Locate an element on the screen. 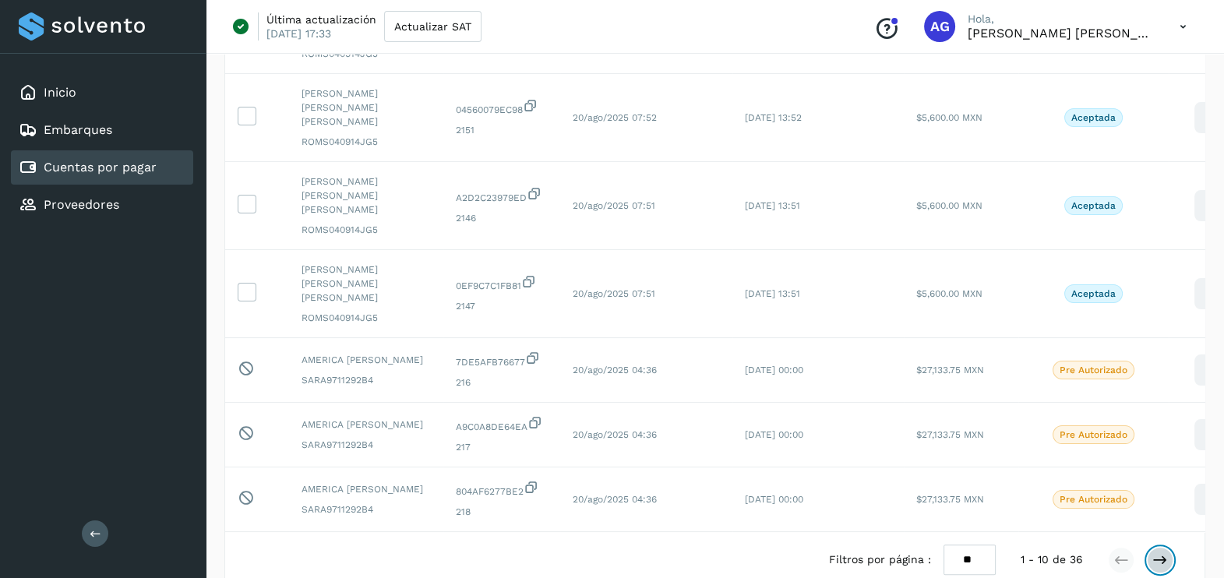  div: Inicio is located at coordinates (102, 93).